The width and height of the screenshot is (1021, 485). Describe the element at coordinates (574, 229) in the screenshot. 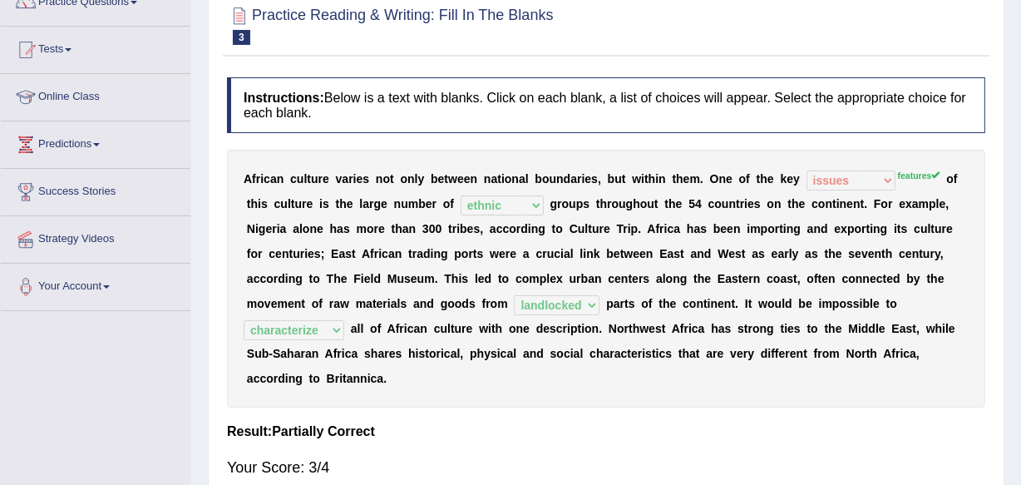

I see `b: C` at that location.